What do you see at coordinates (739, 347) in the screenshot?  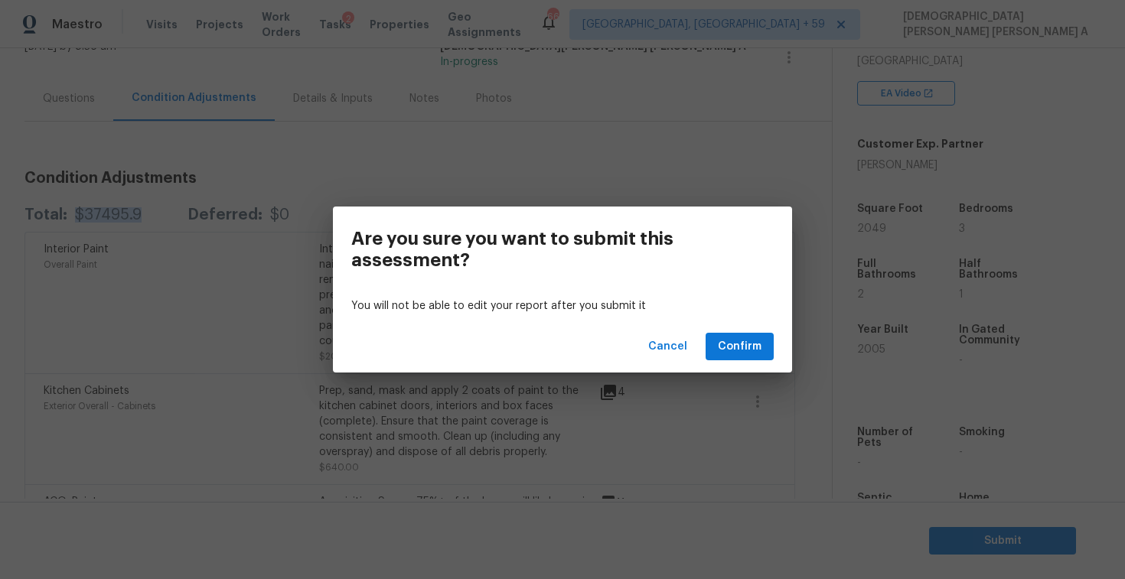 I see `span: Confirm` at bounding box center [739, 347].